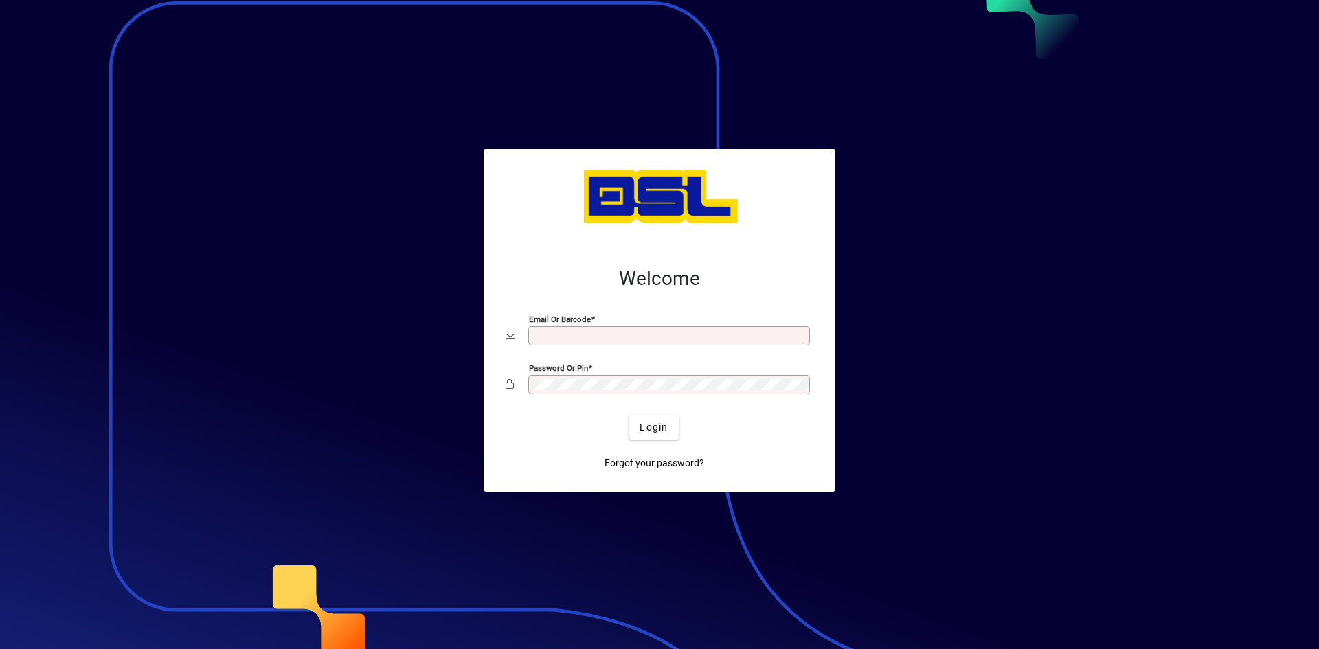 This screenshot has height=649, width=1319. I want to click on span: Login, so click(653, 427).